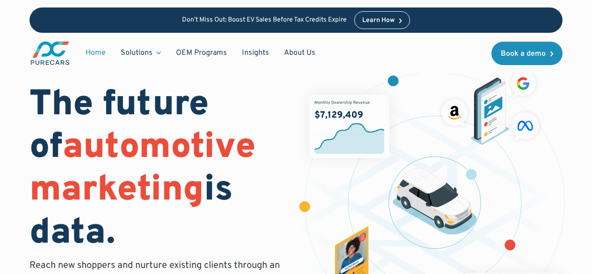 This screenshot has height=274, width=592. What do you see at coordinates (142, 169) in the screenshot?
I see `span: automotive marketing` at bounding box center [142, 169].